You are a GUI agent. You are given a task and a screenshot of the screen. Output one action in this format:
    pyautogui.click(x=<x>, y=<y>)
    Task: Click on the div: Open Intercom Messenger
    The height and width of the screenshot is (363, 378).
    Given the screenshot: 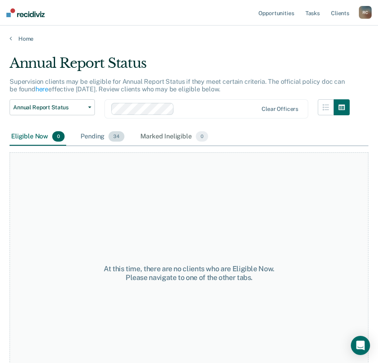 What is the action you would take?
    pyautogui.click(x=361, y=346)
    